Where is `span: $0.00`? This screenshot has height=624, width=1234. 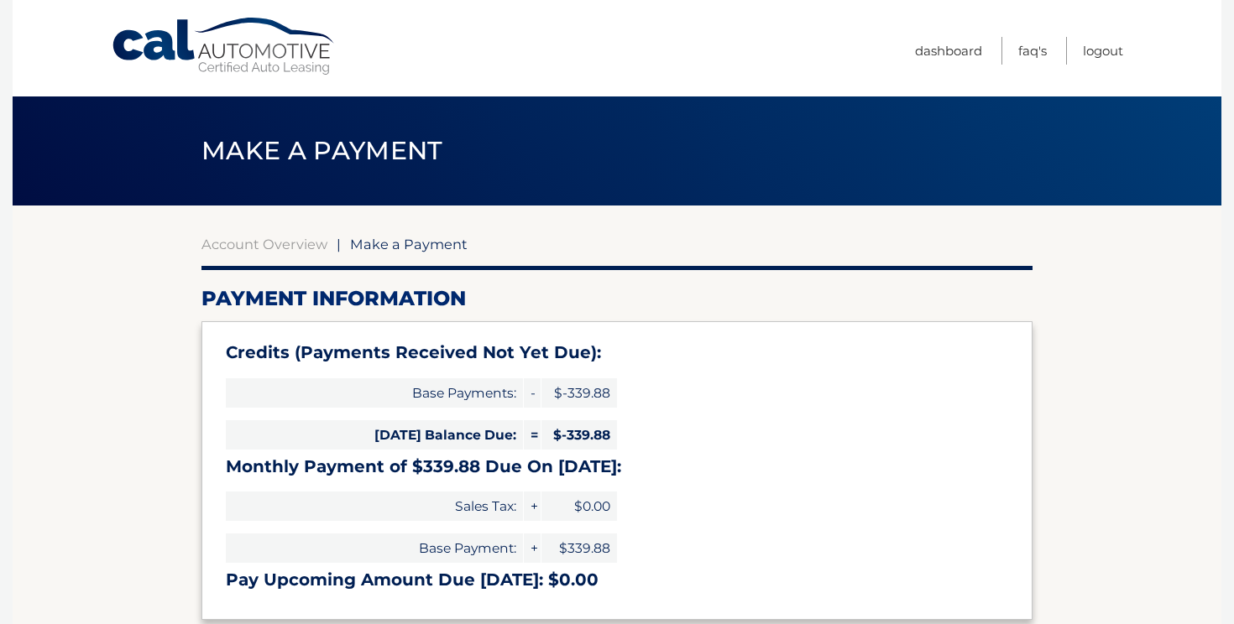
span: $0.00 is located at coordinates (579, 506).